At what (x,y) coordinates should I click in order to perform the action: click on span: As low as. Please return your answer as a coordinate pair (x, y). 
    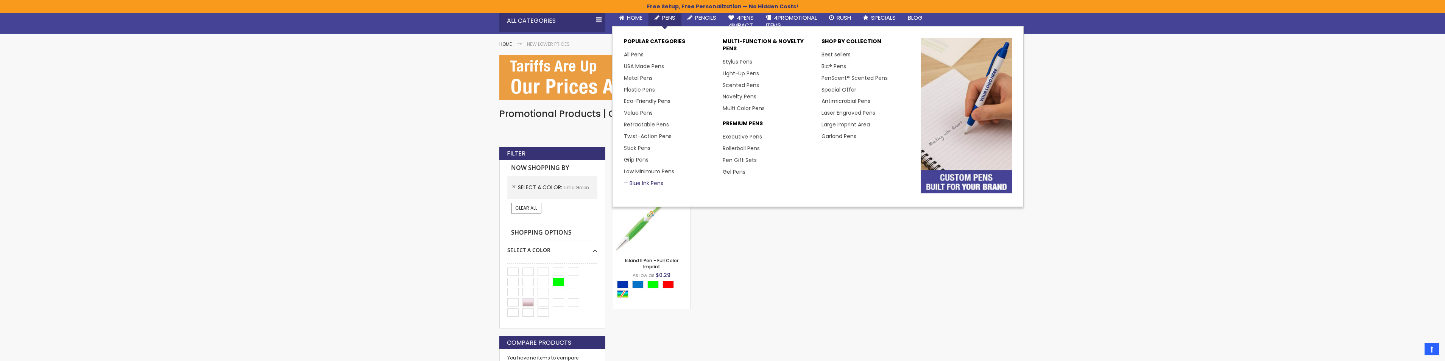
    Looking at the image, I should click on (644, 275).